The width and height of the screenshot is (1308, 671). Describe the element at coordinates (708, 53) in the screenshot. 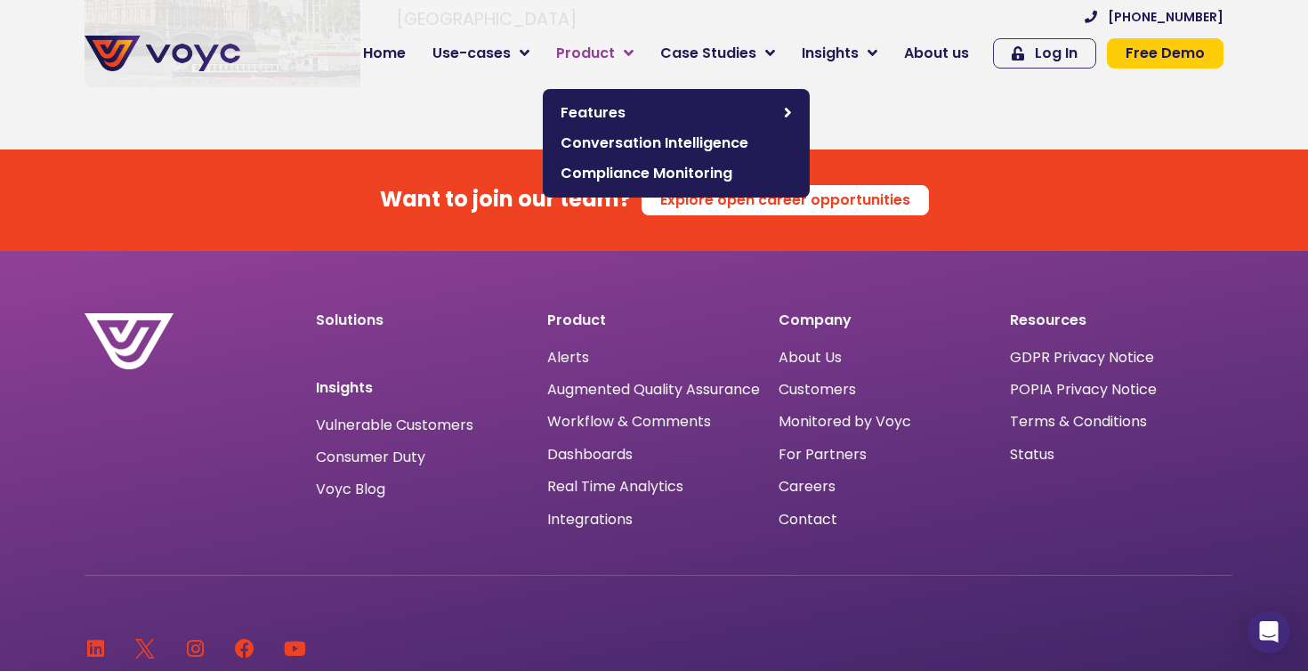

I see `span: Case Studies` at that location.